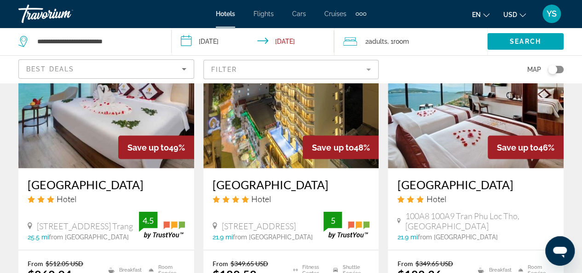 This screenshot has height=273, width=582. Describe the element at coordinates (552, 70) in the screenshot. I see `button: Toggle map` at that location.